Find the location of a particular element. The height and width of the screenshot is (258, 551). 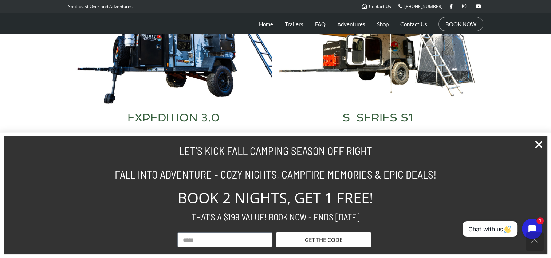

p: Southeast Overland Adventures is located at coordinates (100, 7).